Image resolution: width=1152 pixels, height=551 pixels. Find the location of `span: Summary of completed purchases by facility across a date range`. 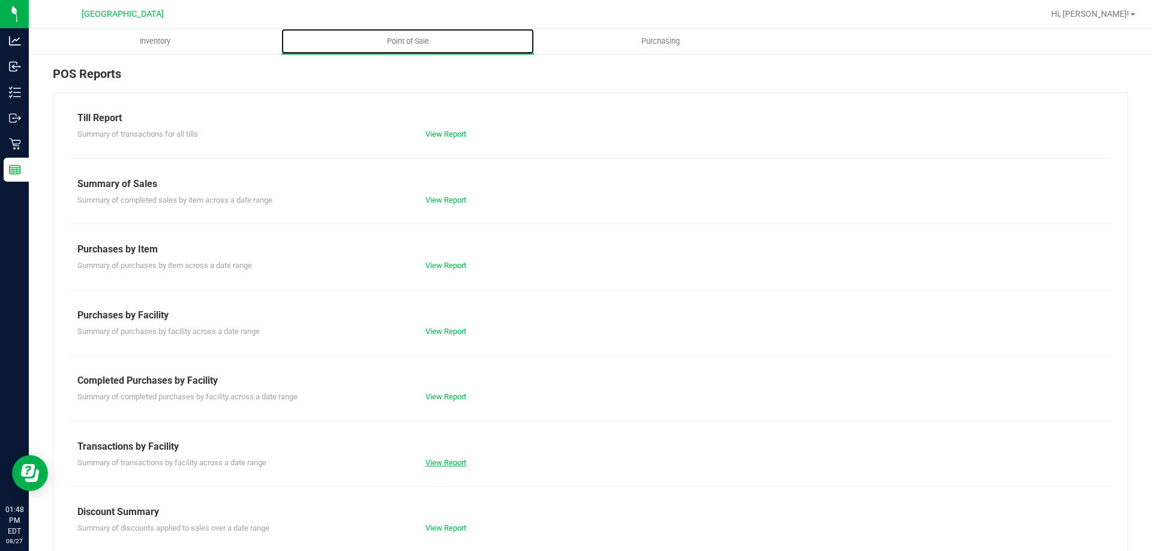

span: Summary of completed purchases by facility across a date range is located at coordinates (187, 397).